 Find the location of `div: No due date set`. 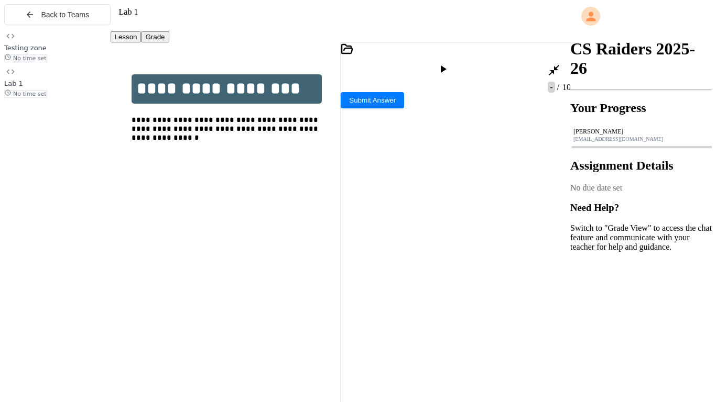

div: No due date set is located at coordinates (641, 188).